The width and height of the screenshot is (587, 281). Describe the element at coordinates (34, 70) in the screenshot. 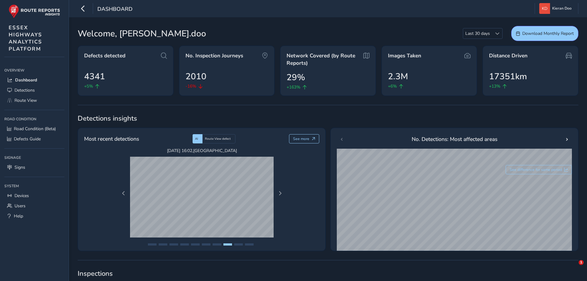

I see `div: Overview` at that location.